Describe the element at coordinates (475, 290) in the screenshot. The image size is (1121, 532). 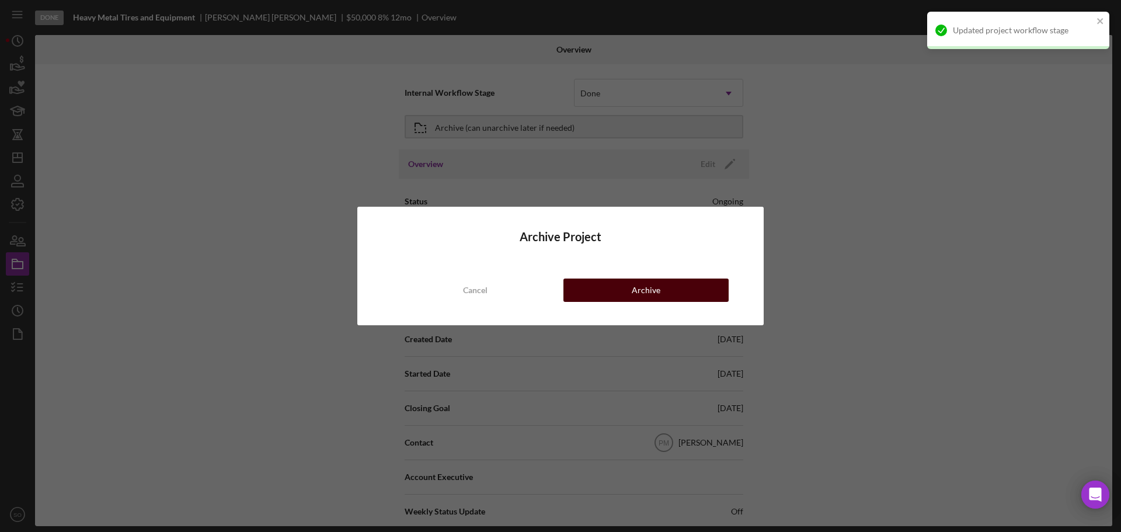
I see `button: Cancel` at that location.